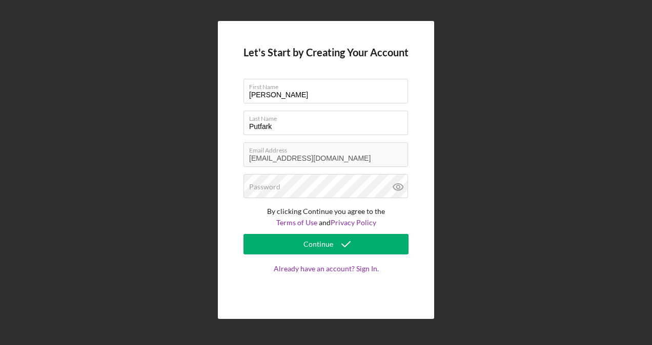  I want to click on p: By clicking Continue you agree to the and, so click(326, 217).